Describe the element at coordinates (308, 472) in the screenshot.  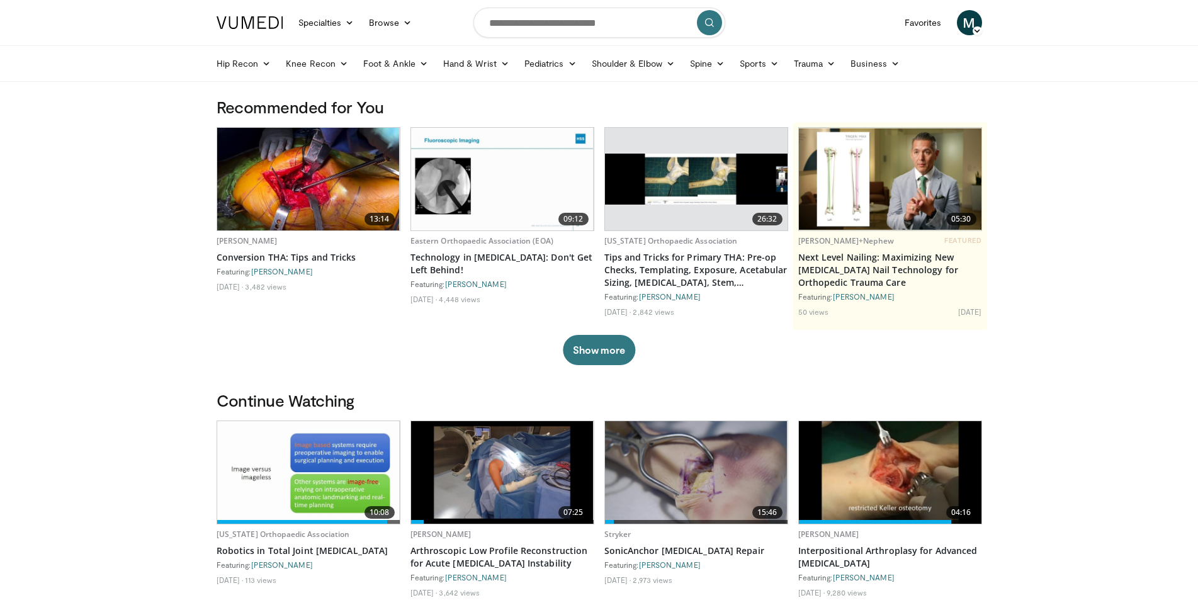
I see `img: 241241e4-24de-4fc3-802b-4f545de656fe.620x360_q85_upscale.jpg` at that location.